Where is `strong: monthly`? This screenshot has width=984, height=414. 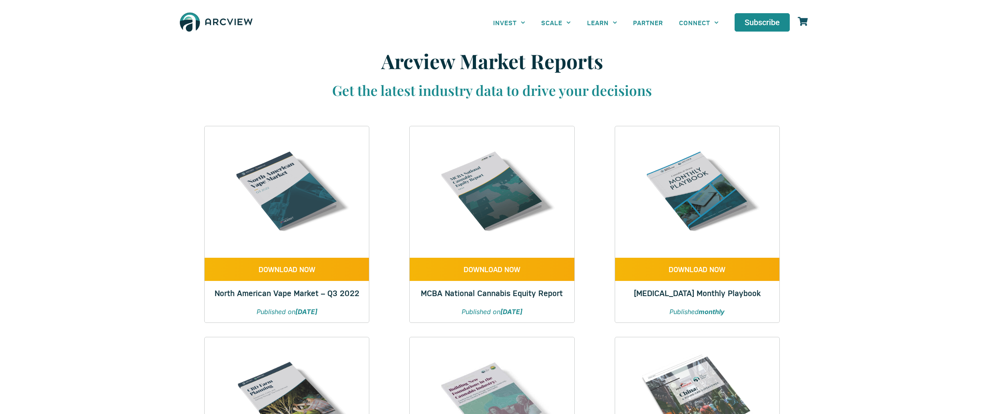 strong: monthly is located at coordinates (712, 312).